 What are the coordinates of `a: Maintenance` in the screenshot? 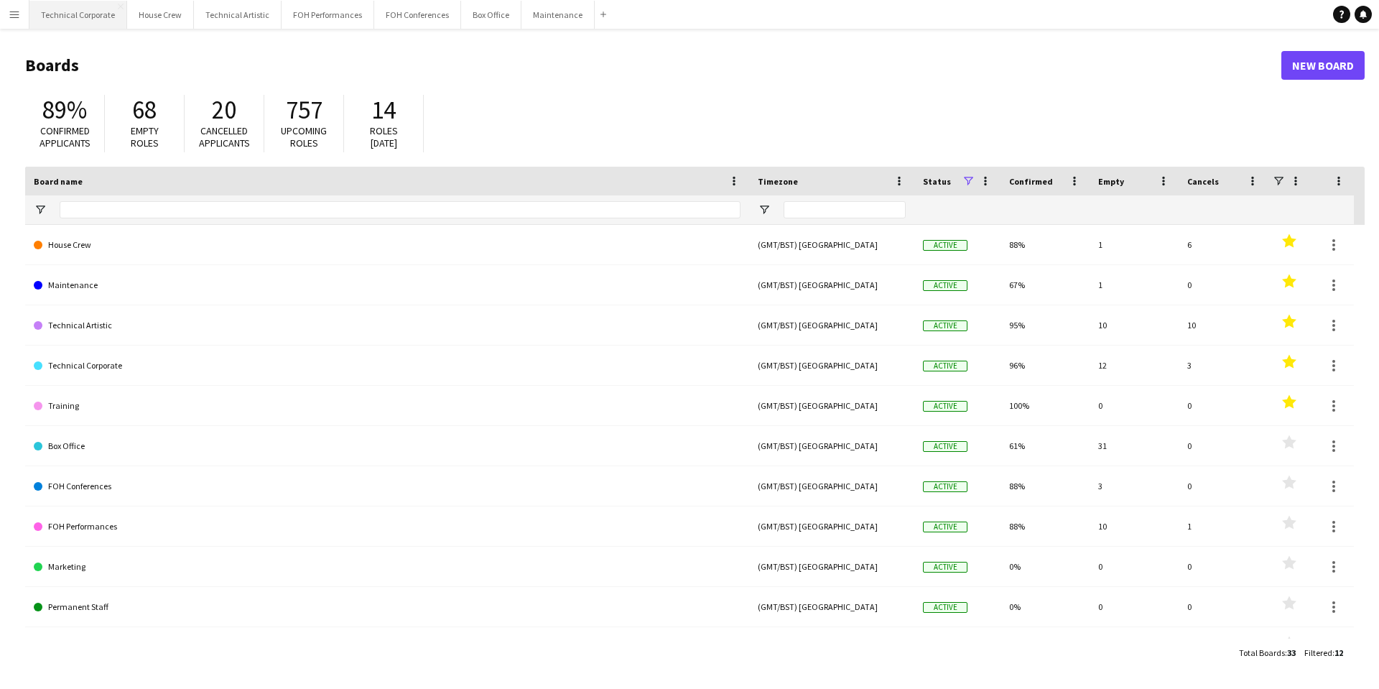 It's located at (387, 285).